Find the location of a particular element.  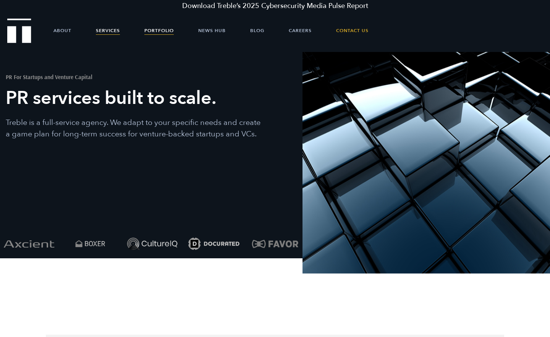

a: Services is located at coordinates (108, 31).